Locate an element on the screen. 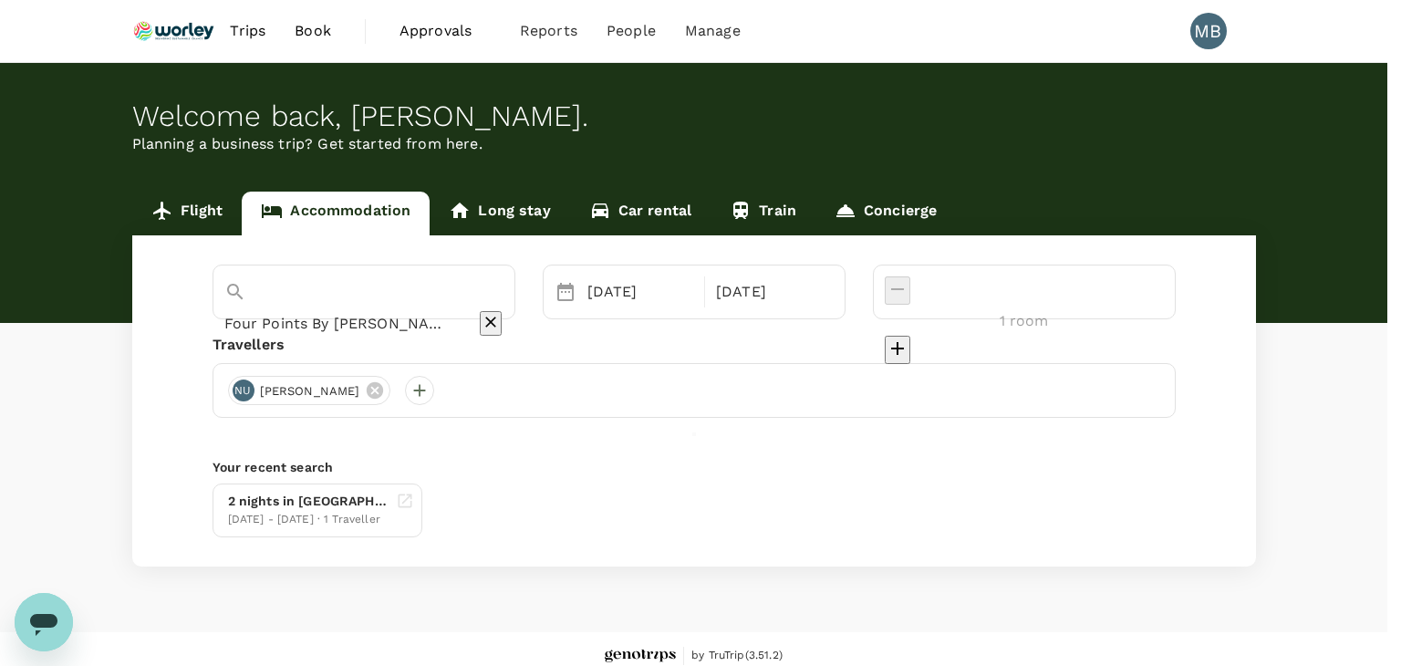  a: Car rental is located at coordinates (640, 213).